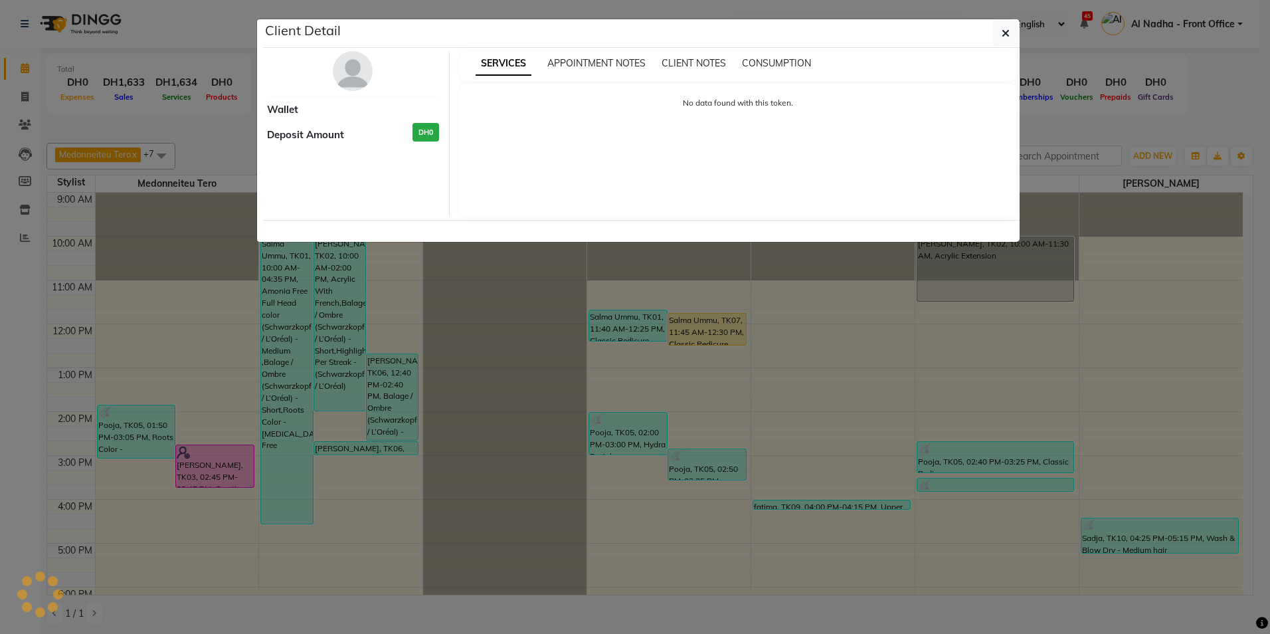 This screenshot has width=1270, height=634. Describe the element at coordinates (282, 110) in the screenshot. I see `span: Wallet` at that location.